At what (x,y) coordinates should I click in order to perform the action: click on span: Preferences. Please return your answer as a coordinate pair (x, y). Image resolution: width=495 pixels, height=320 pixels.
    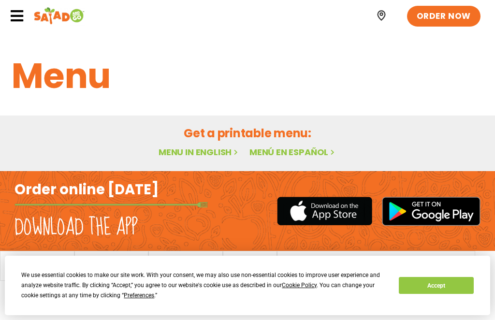
    Looking at the image, I should click on (139, 295).